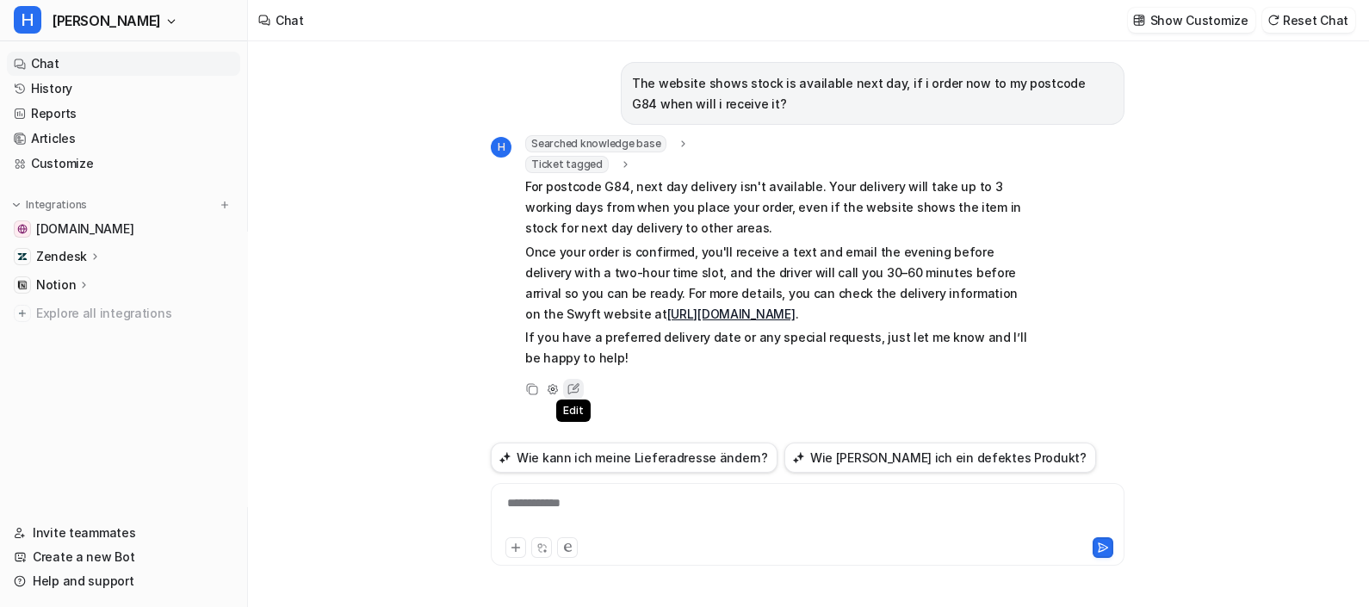 The image size is (1369, 607). What do you see at coordinates (289, 20) in the screenshot?
I see `div: Chat` at bounding box center [289, 20].